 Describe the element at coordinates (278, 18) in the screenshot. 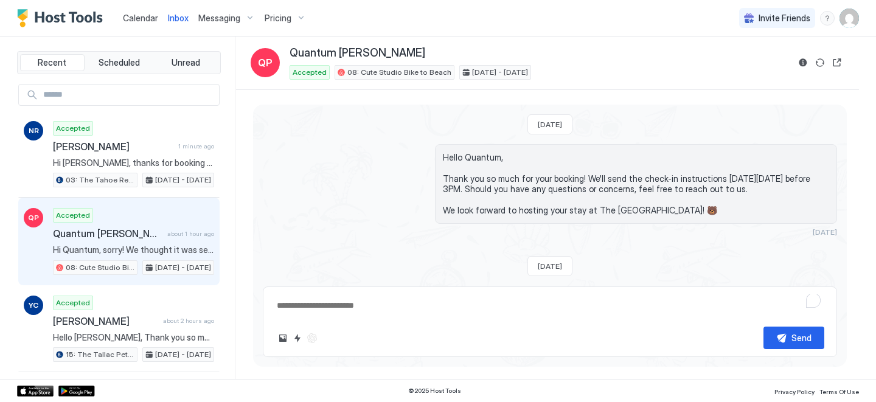

I see `span: Pricing` at that location.